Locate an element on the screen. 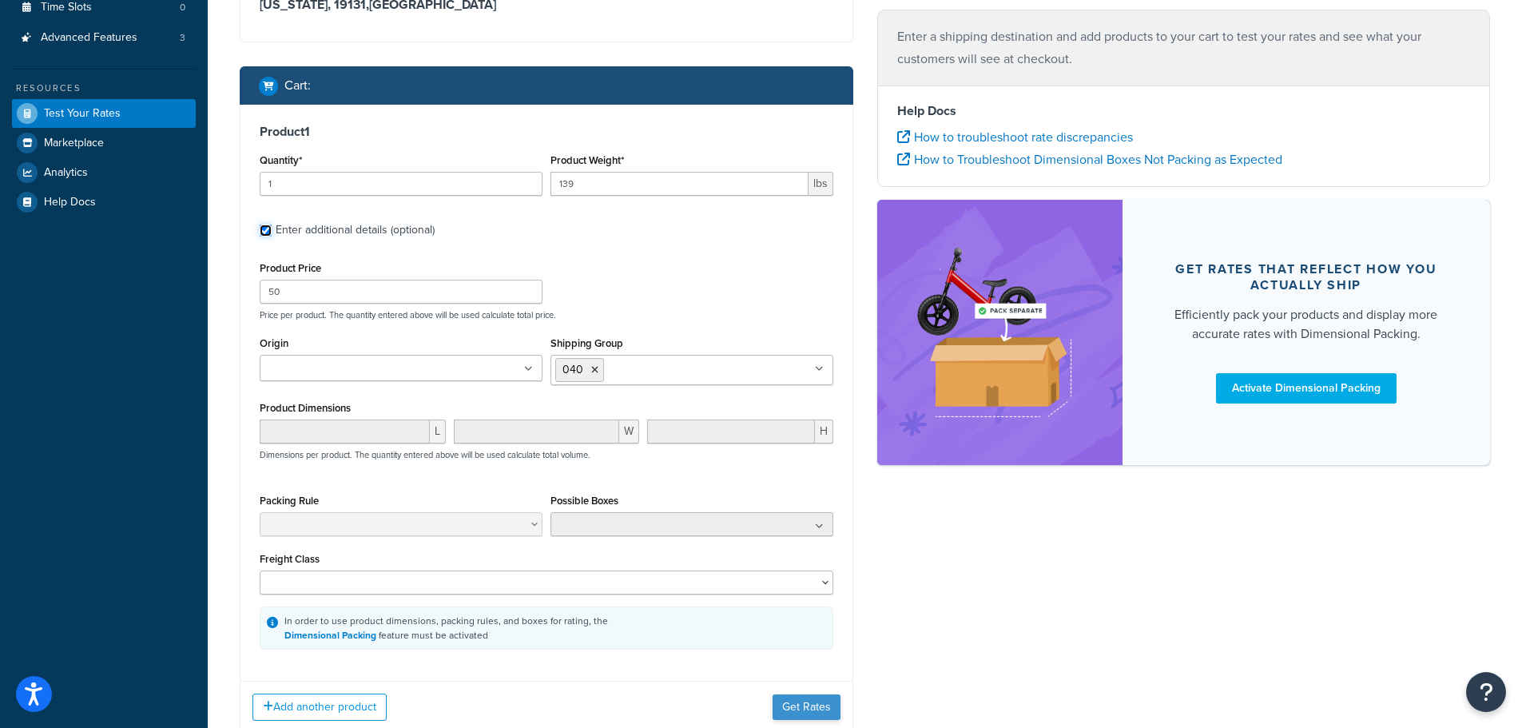  li: Test Your Rates is located at coordinates (104, 113).